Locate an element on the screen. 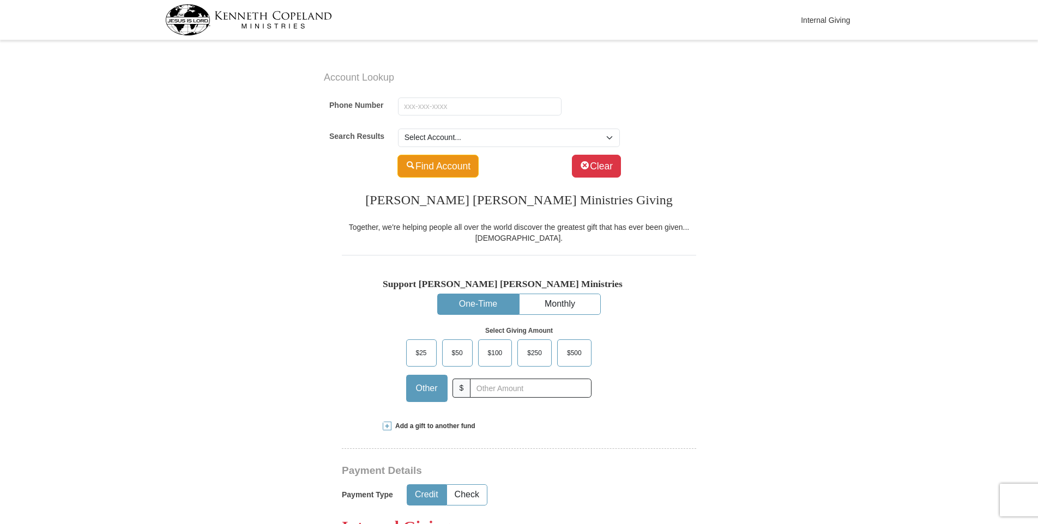 The width and height of the screenshot is (1038, 524). span: $250 is located at coordinates (534, 353).